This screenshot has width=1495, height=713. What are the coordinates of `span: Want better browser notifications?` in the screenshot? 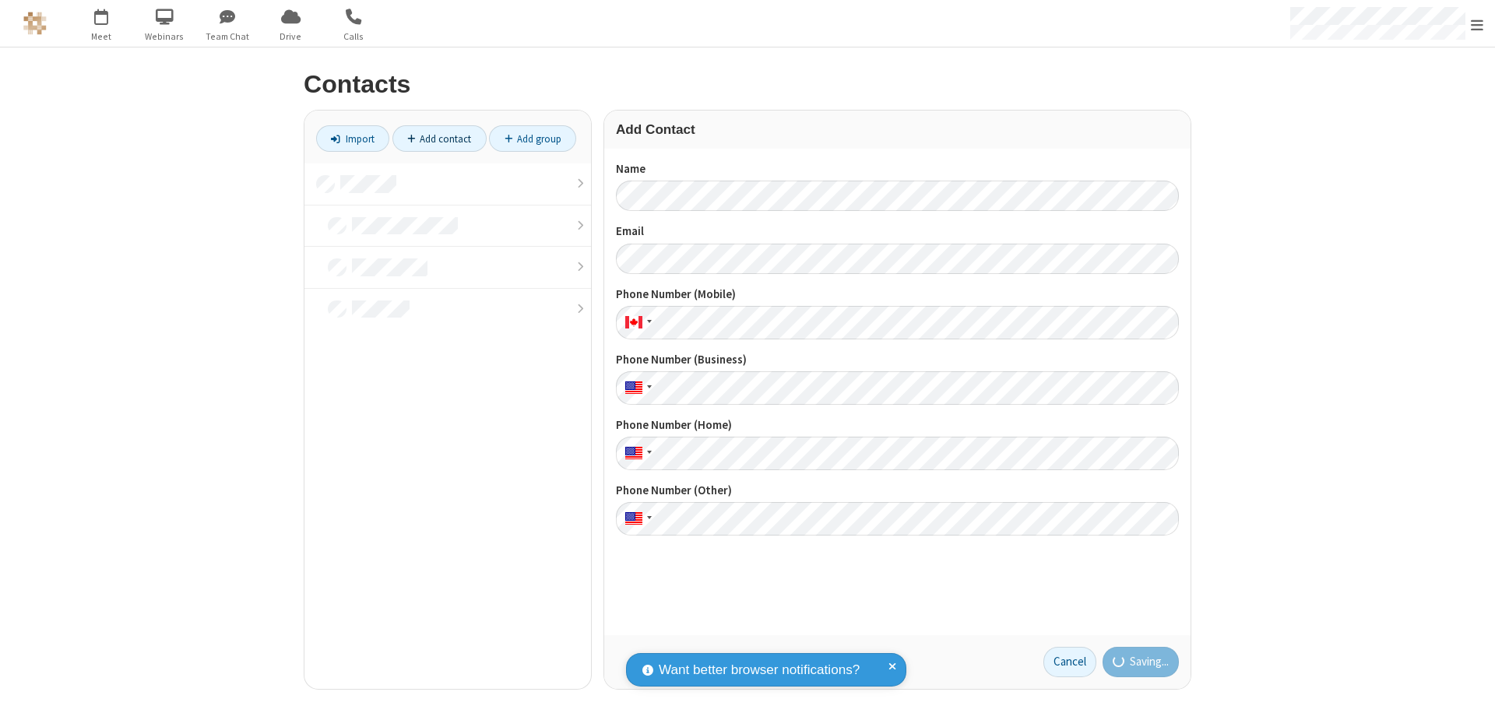 It's located at (759, 670).